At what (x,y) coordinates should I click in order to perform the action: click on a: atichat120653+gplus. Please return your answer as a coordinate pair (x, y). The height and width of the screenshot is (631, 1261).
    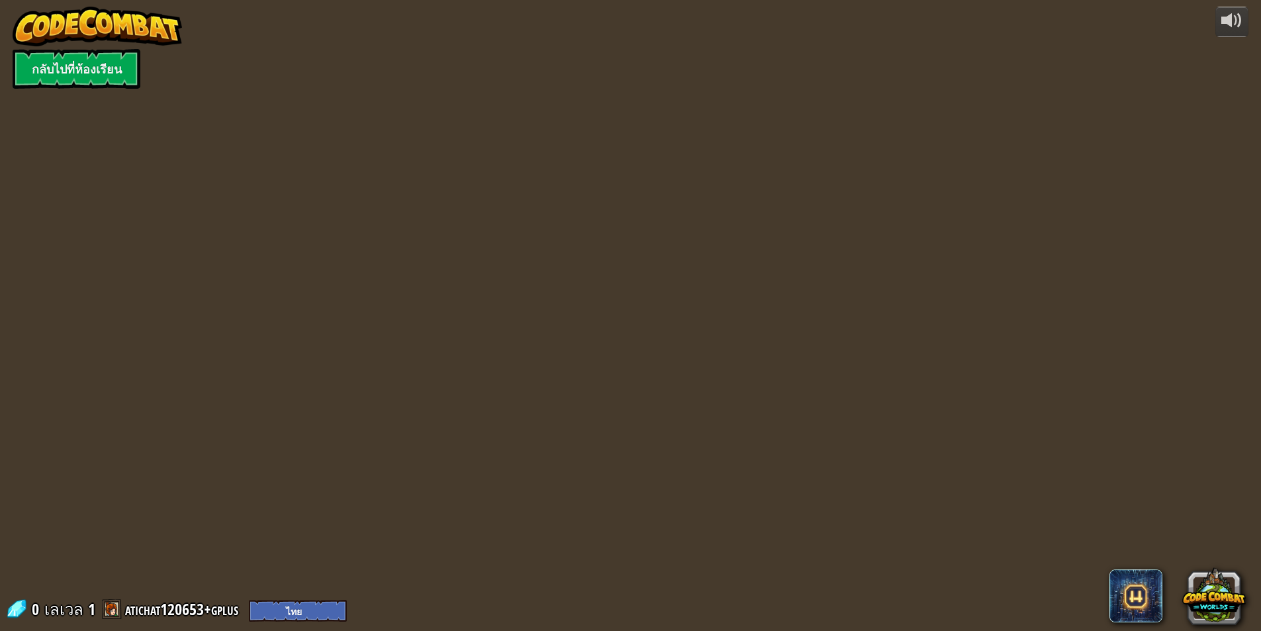
    Looking at the image, I should click on (183, 609).